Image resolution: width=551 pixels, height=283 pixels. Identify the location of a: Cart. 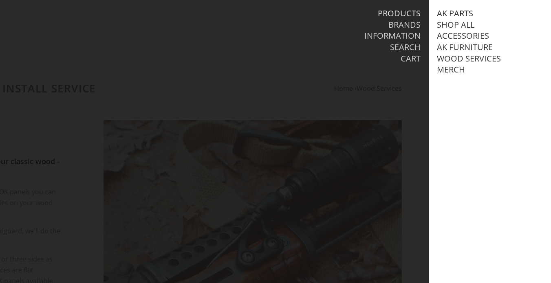
(410, 59).